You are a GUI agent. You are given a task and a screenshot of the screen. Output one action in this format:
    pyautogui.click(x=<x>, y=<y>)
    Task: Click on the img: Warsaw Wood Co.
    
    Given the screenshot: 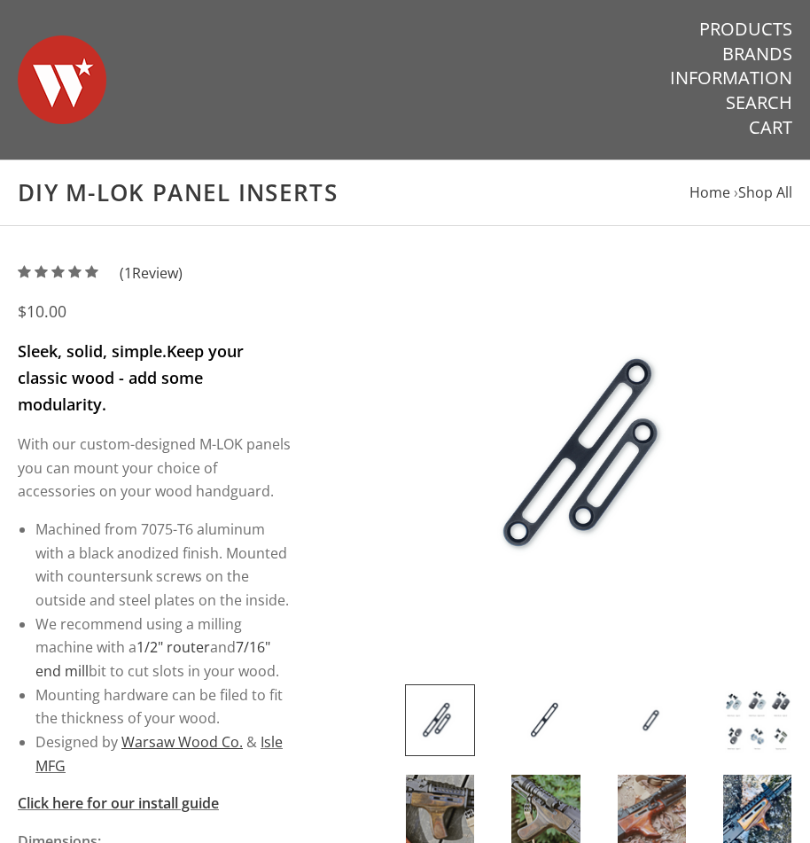 What is the action you would take?
    pyautogui.click(x=62, y=80)
    